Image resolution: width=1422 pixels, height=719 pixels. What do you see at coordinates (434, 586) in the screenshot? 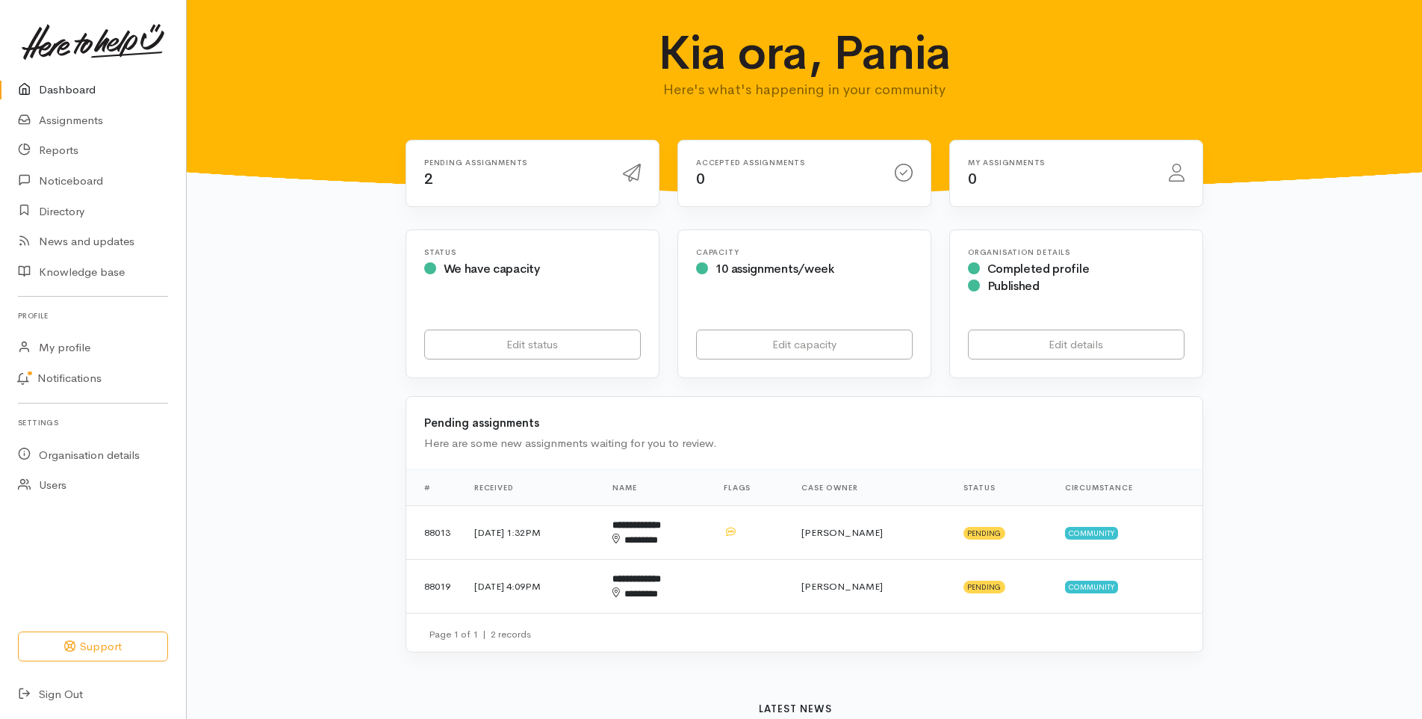
I see `td: 88019` at bounding box center [434, 586].